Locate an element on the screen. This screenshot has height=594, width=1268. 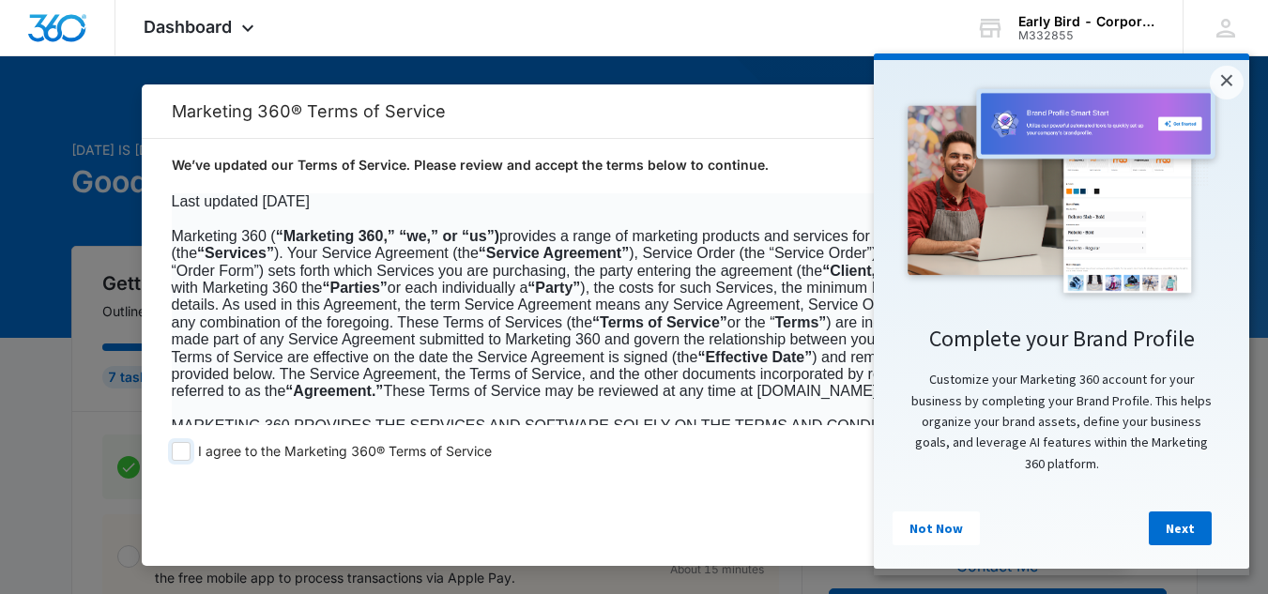
b: “Client,” “you” or “your” is located at coordinates (910, 270).